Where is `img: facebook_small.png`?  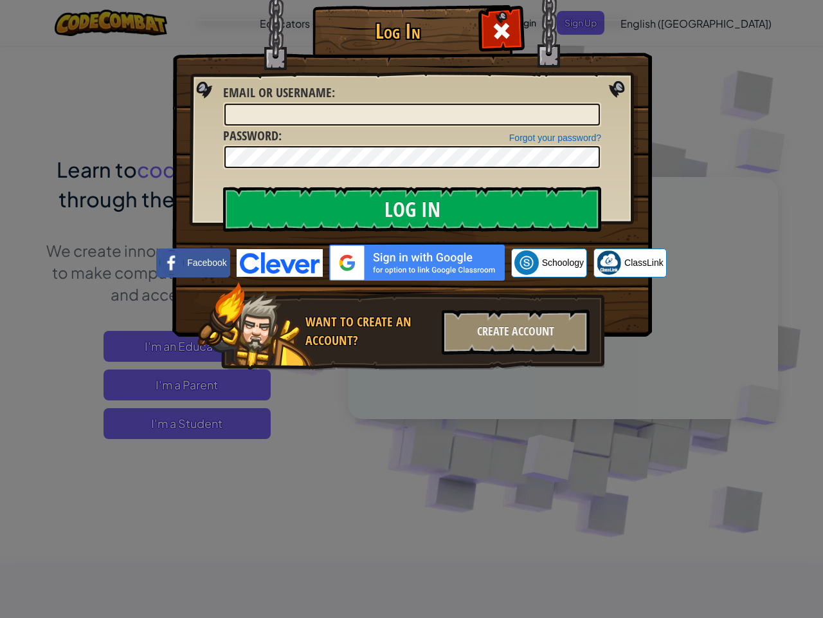 img: facebook_small.png is located at coordinates (172, 262).